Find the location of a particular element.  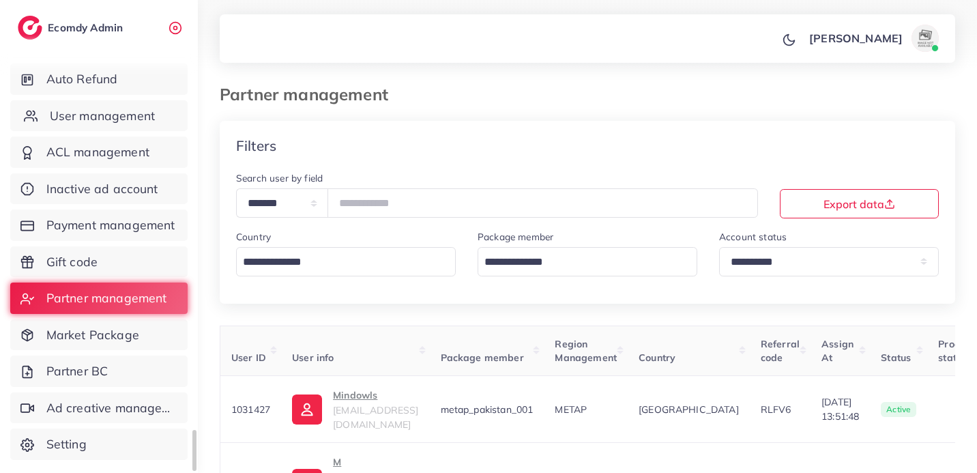

a: Market Package is located at coordinates (99, 335).